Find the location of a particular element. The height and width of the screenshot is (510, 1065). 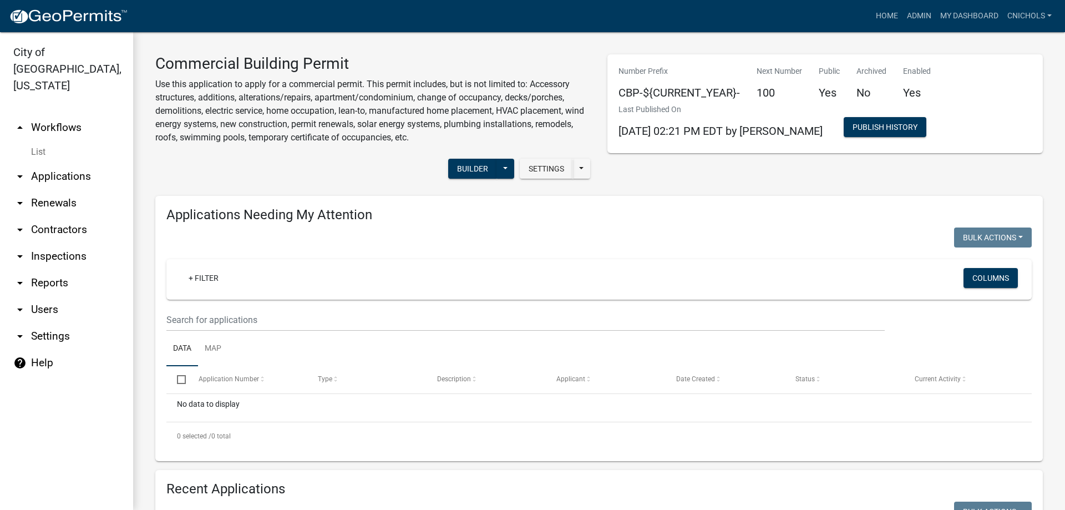

span: Application Number is located at coordinates (228, 379).